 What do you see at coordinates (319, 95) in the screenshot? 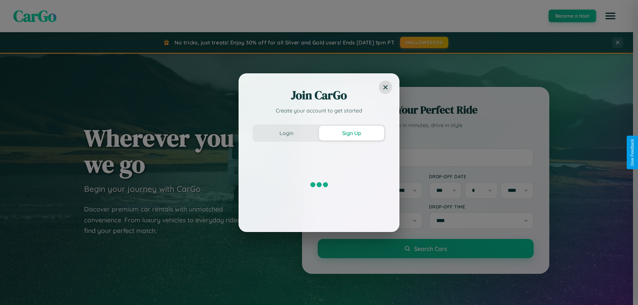
I see `h2: Join CarGo` at bounding box center [319, 95].